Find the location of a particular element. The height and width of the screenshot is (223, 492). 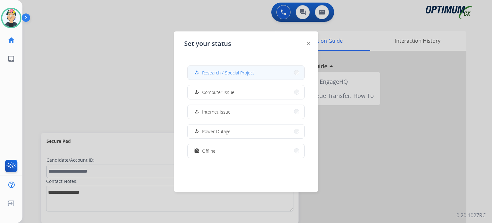

button: Internet Issue is located at coordinates (246, 111).